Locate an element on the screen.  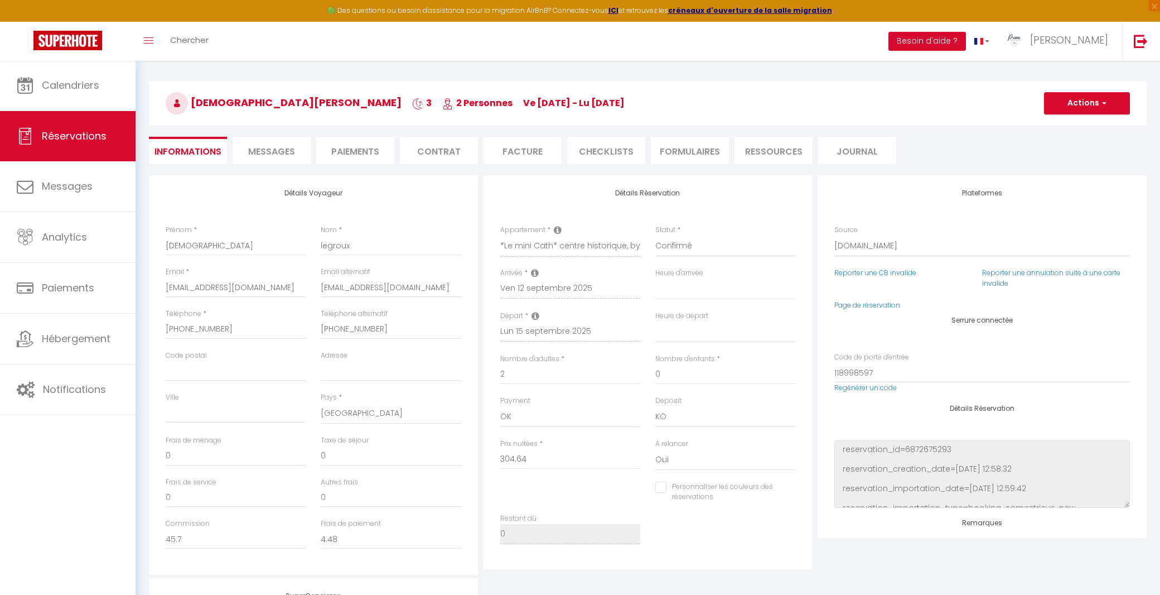
label: Nombre d'adultes is located at coordinates (530, 359).